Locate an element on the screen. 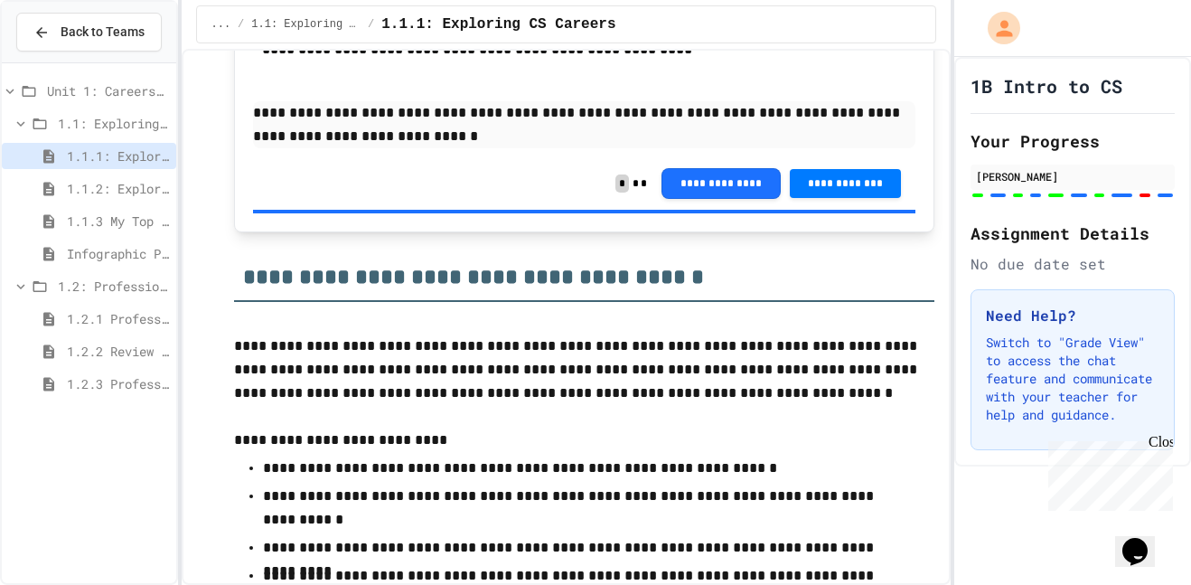  span: 1.1.3 My Top 3 CS Careers! is located at coordinates (118, 221).